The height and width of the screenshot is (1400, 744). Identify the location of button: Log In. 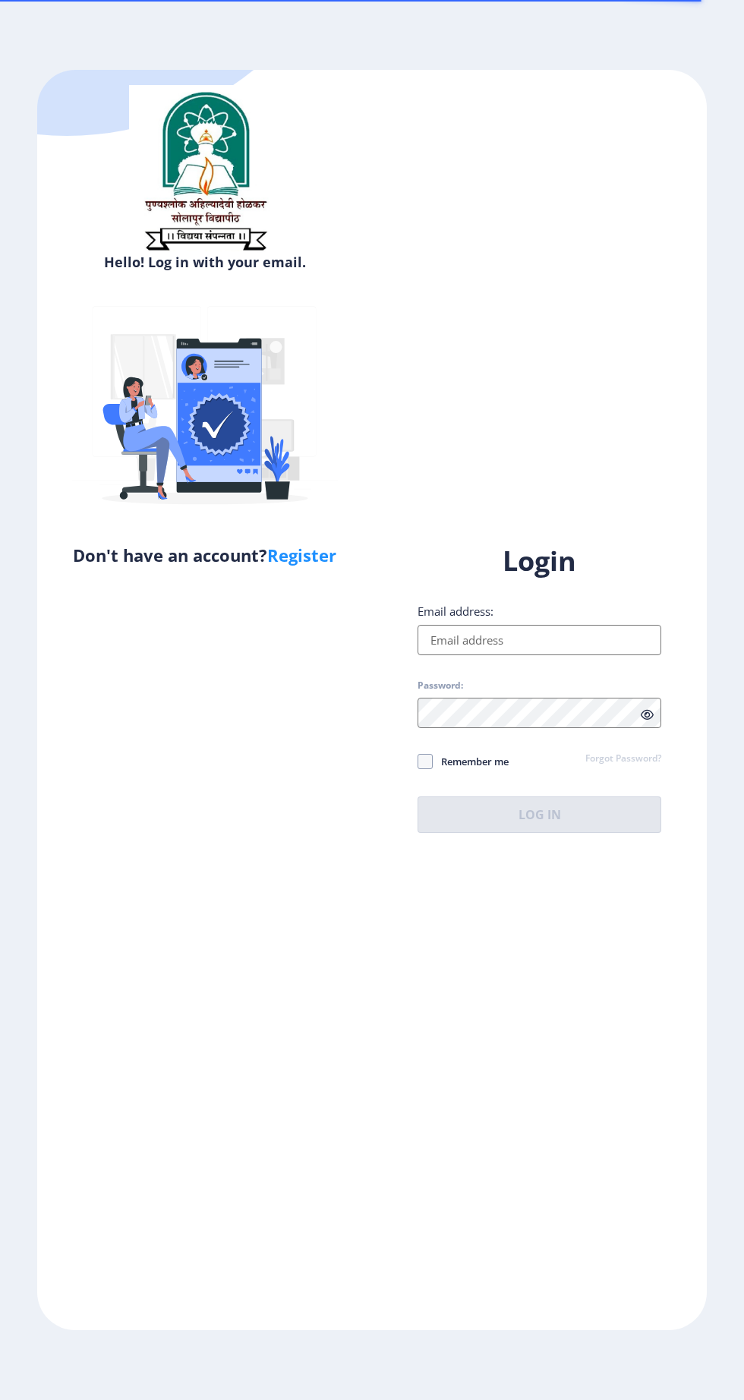
(539, 815).